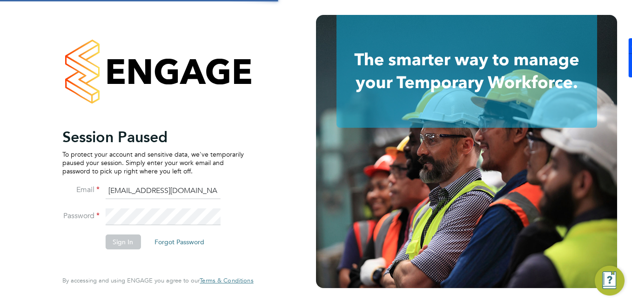 Image resolution: width=632 pixels, height=303 pixels. Describe the element at coordinates (179, 242) in the screenshot. I see `button: Forgot Password` at that location.